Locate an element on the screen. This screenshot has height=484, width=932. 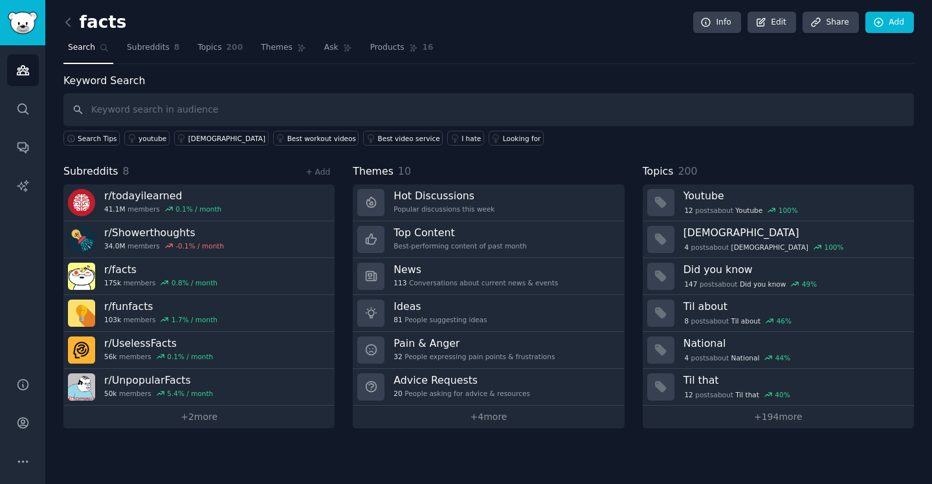
div: Best workout videos is located at coordinates (322, 139).